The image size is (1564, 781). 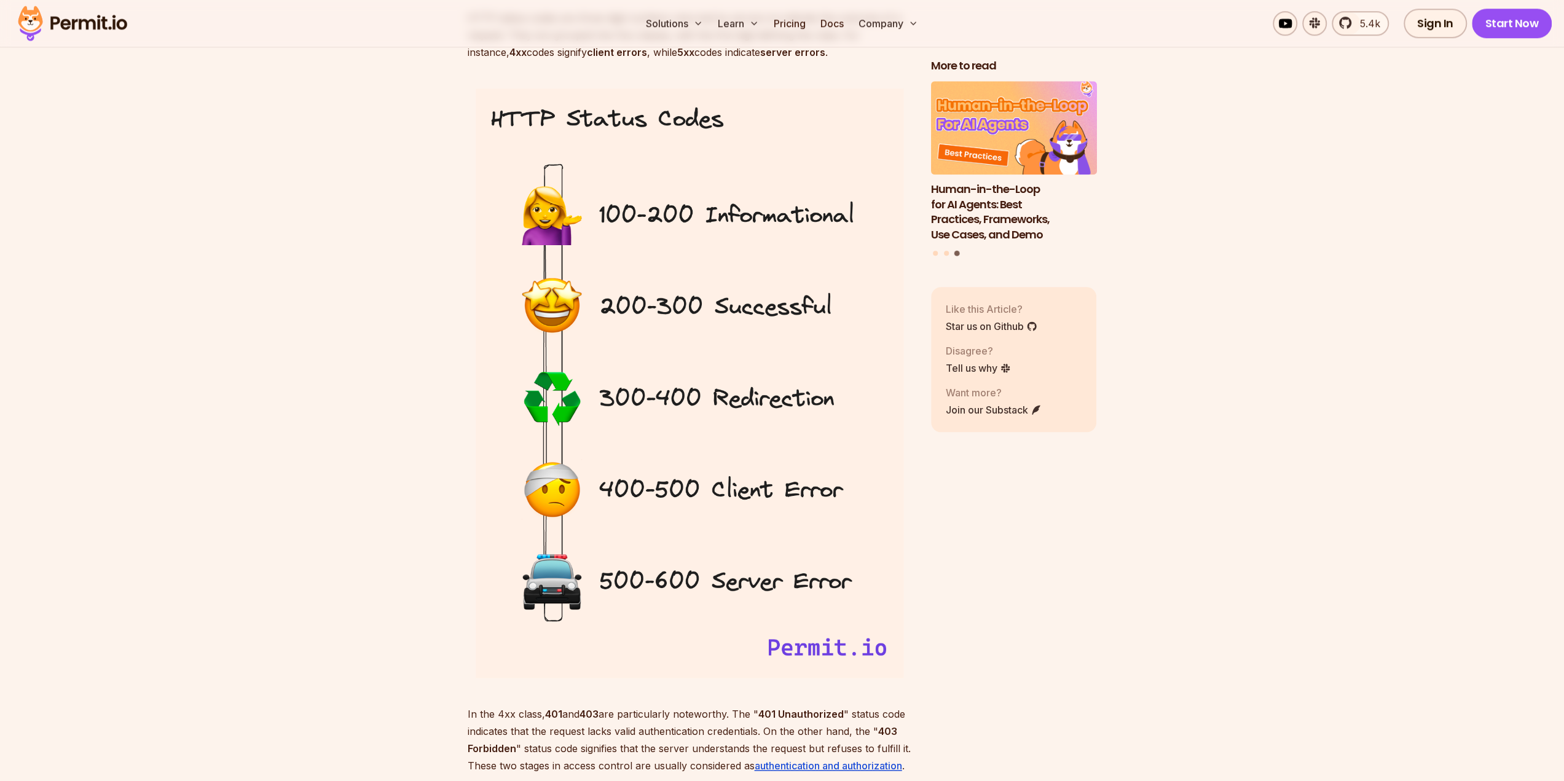 What do you see at coordinates (690, 383) in the screenshot?
I see `img: image.png` at bounding box center [690, 383].